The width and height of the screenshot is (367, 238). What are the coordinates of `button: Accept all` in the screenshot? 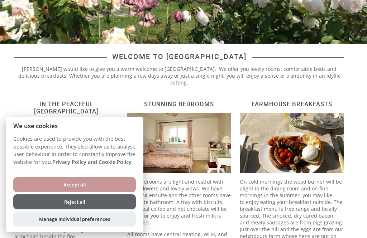 It's located at (75, 185).